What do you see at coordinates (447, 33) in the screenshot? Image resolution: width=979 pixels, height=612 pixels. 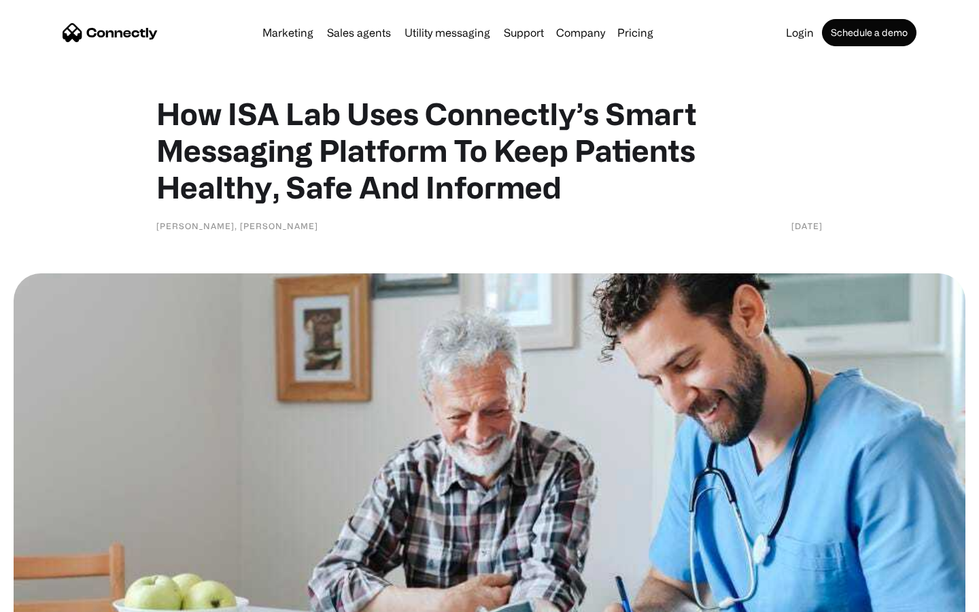 I see `a: Utility messaging` at bounding box center [447, 33].